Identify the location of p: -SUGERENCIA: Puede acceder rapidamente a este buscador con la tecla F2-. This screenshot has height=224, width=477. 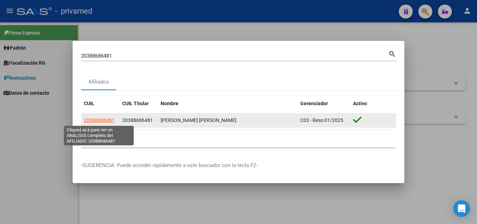
(239, 165).